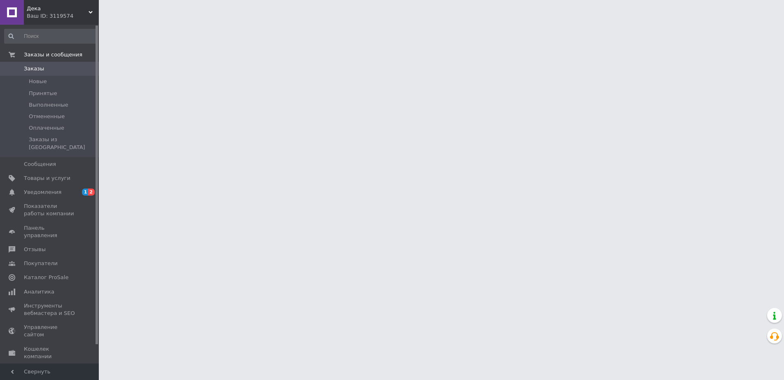 Image resolution: width=784 pixels, height=380 pixels. I want to click on span: Заказы и сообщения, so click(53, 55).